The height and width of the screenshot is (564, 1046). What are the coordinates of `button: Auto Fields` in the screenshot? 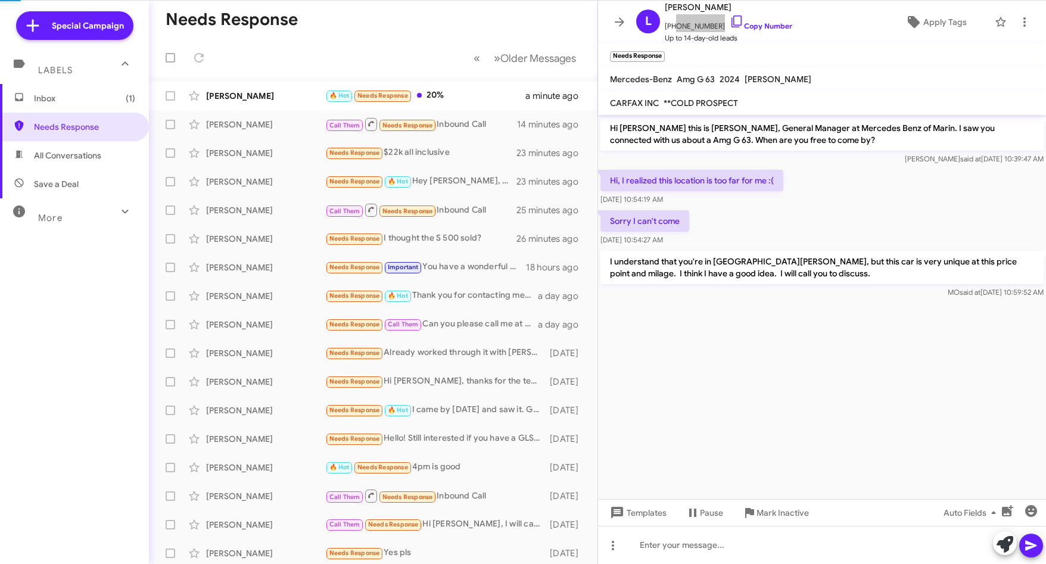 It's located at (972, 513).